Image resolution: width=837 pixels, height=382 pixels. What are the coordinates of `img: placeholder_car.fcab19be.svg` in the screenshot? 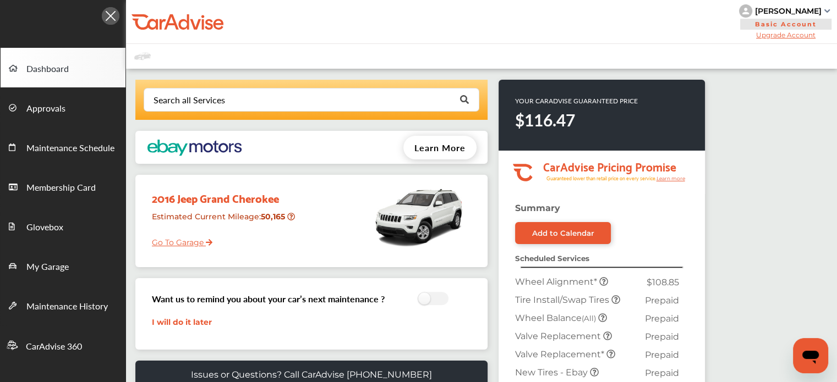 It's located at (142, 56).